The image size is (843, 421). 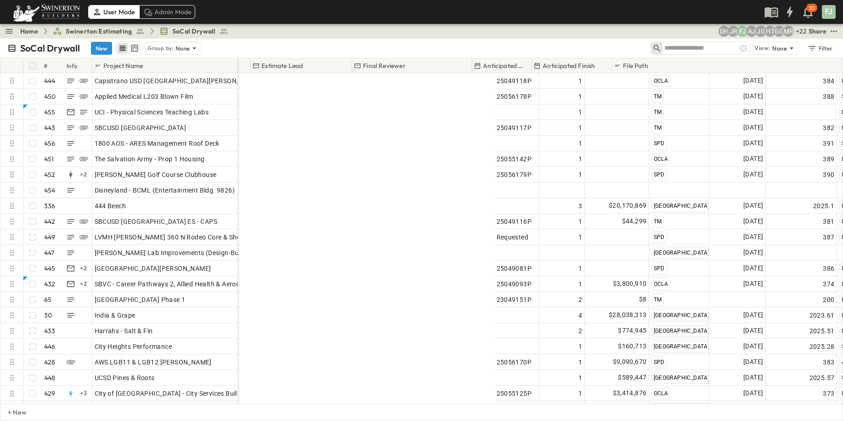 I want to click on div: Meghana Raj (meghana.raj@swinerton.com), so click(x=788, y=31).